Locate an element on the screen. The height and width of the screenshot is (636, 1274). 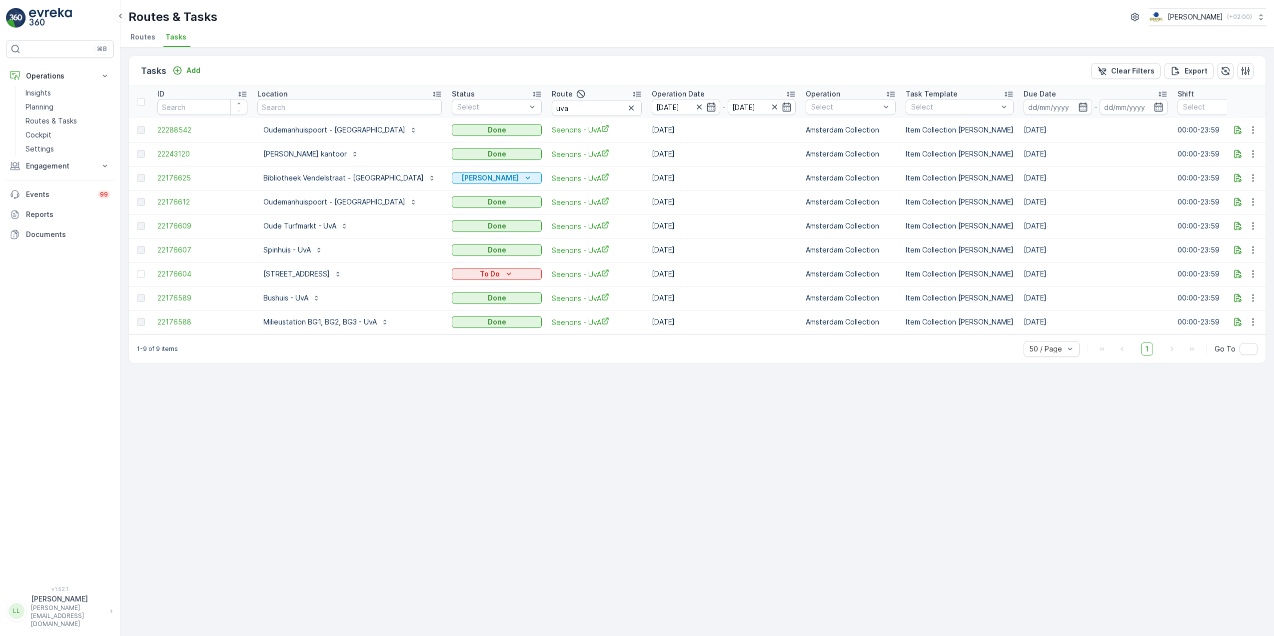
button: Clear Filters is located at coordinates (1125, 71).